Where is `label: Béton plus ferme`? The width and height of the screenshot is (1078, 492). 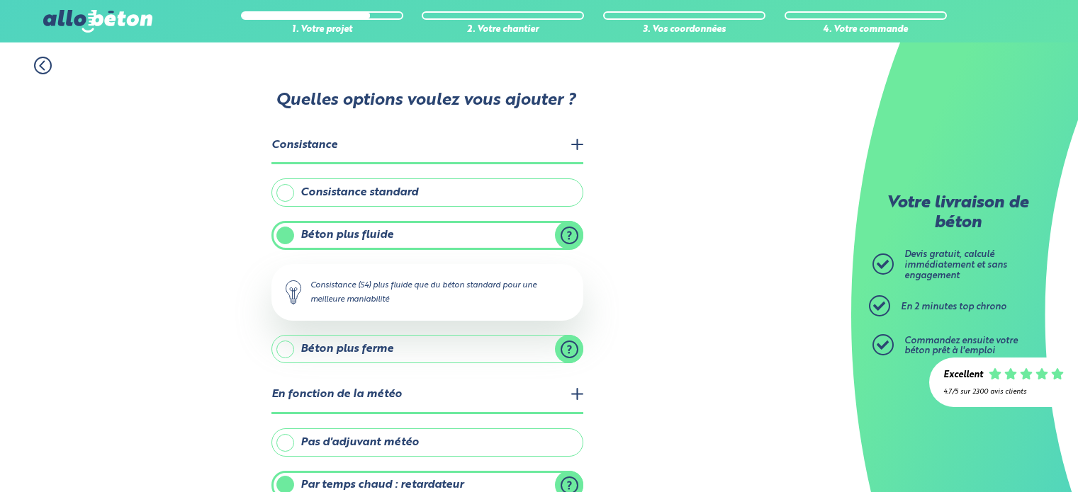 label: Béton plus ferme is located at coordinates (427, 349).